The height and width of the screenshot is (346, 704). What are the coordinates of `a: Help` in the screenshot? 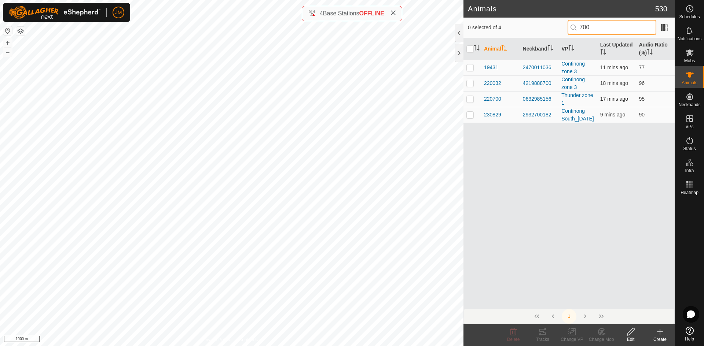 It's located at (689, 334).